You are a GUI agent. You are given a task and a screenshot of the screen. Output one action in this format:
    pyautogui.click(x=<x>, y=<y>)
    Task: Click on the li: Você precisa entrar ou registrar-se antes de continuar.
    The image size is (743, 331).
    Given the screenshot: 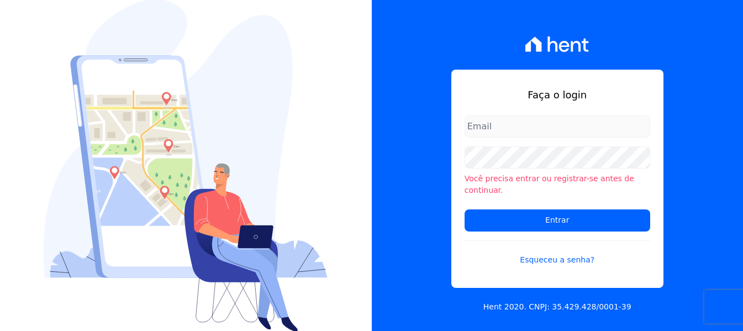 What is the action you would take?
    pyautogui.click(x=557, y=184)
    